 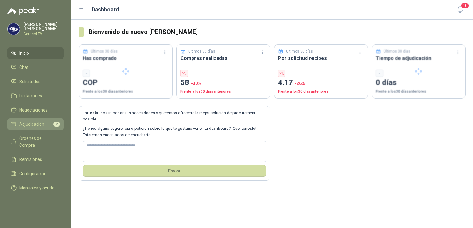 What do you see at coordinates (14, 29) in the screenshot?
I see `img: Company Logo` at bounding box center [14, 29].